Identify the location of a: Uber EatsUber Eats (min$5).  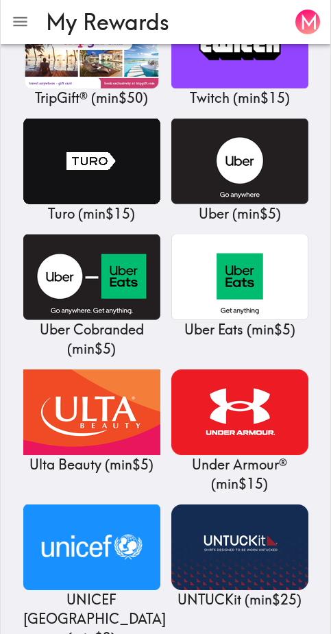
(240, 286).